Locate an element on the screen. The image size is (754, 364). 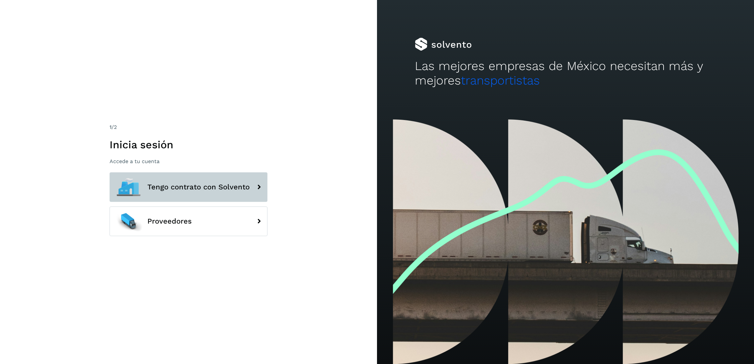
p: Accede a tu cuenta is located at coordinates (188, 161).